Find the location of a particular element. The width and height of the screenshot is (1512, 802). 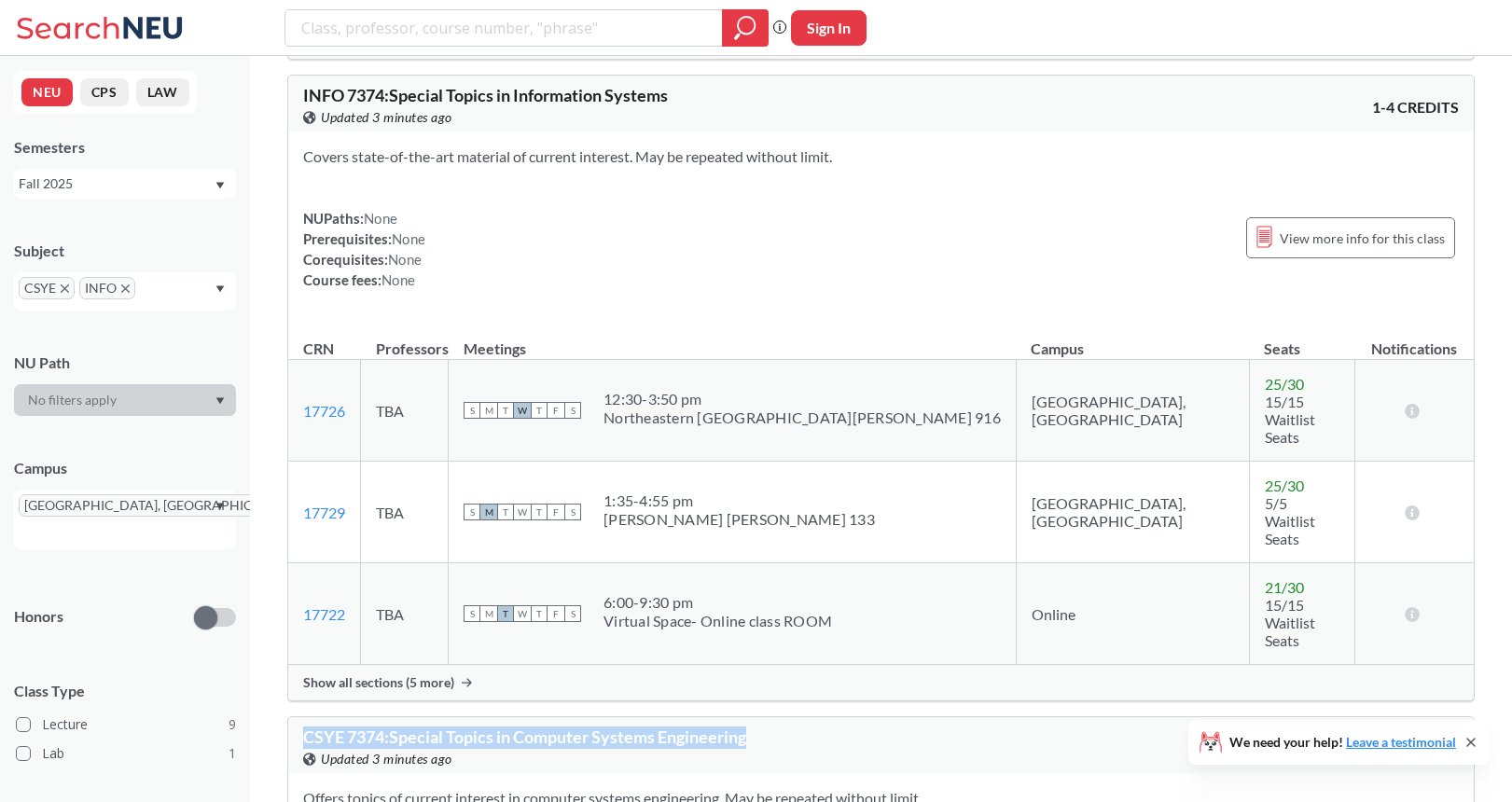

th: Meetings is located at coordinates (732, 340).